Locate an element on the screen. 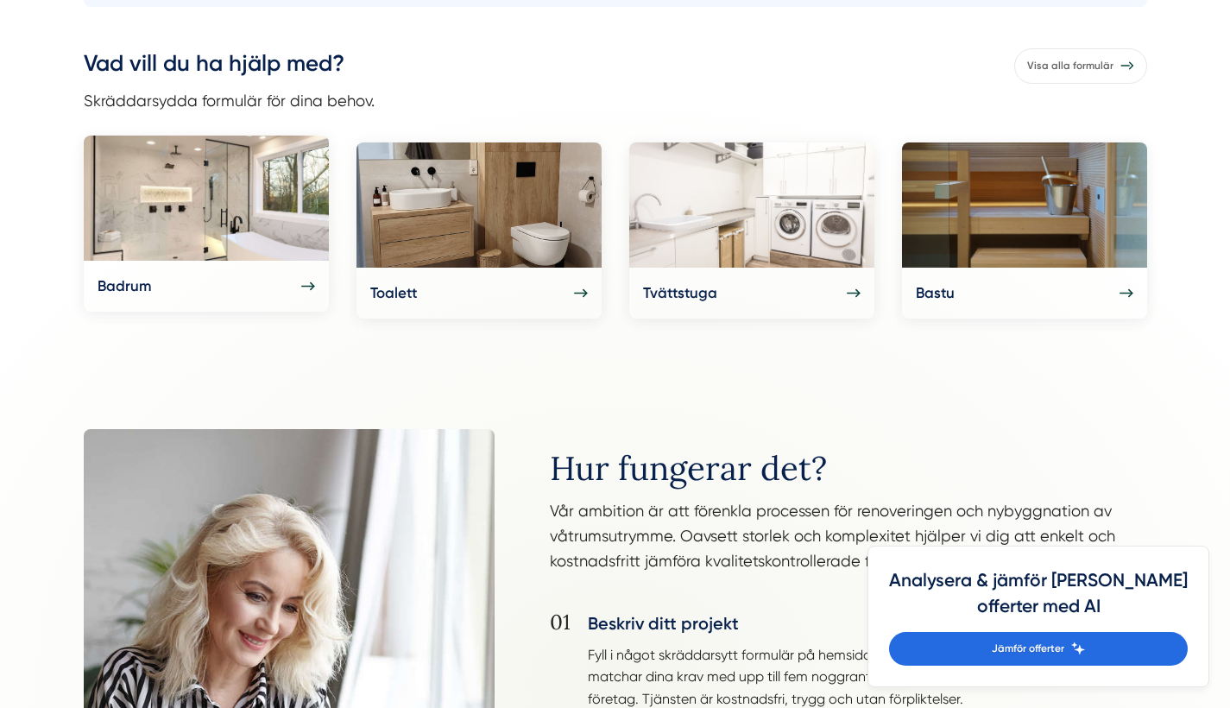 This screenshot has height=708, width=1230. img: Badrum is located at coordinates (206, 198).